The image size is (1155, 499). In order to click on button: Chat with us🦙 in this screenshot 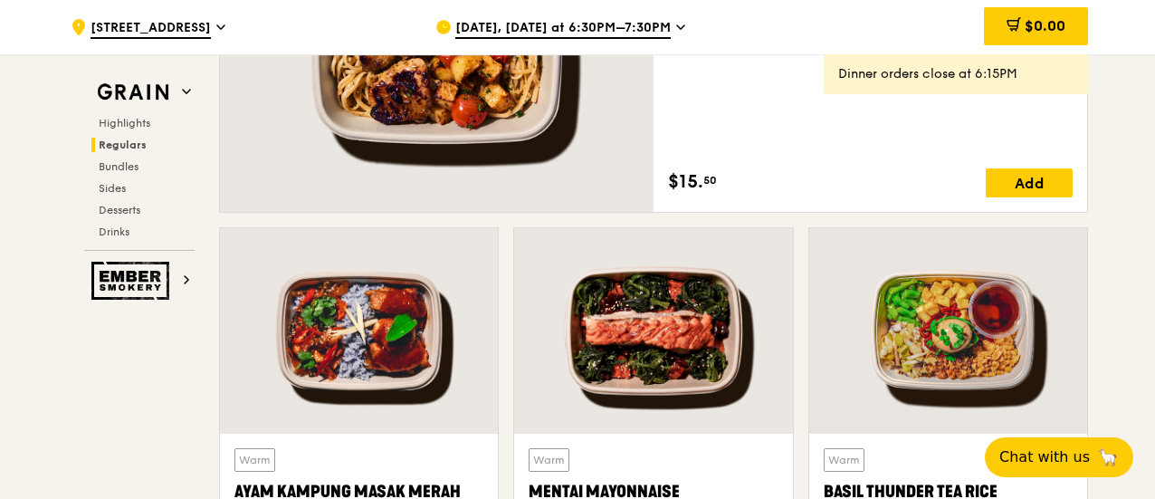, I will do `click(1059, 457)`.